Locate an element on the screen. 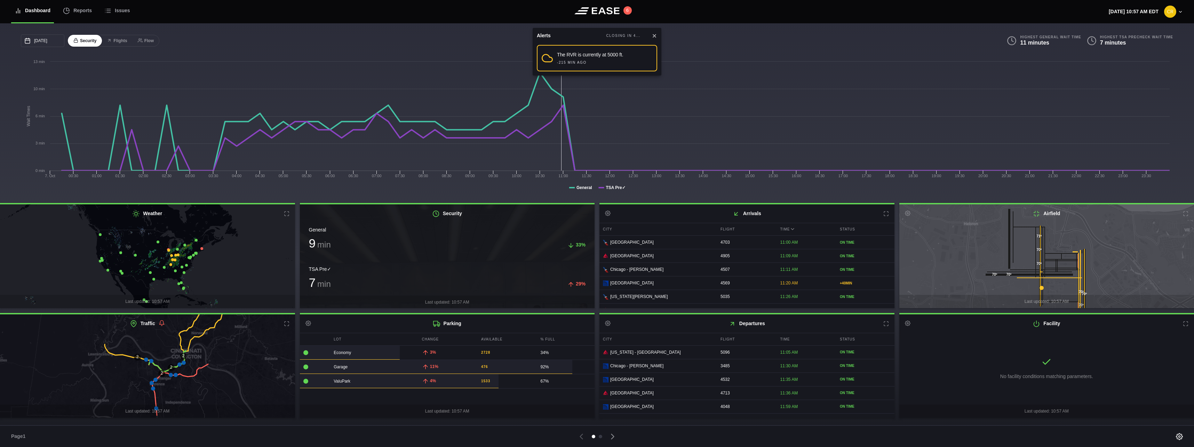  text: 23:30 is located at coordinates (1146, 176).